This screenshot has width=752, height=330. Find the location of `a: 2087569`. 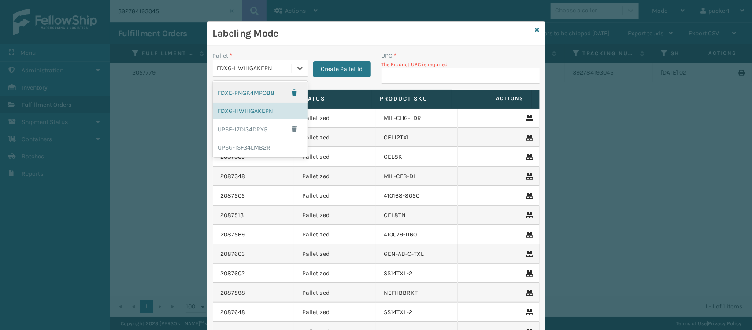

a: 2087569 is located at coordinates (233, 234).